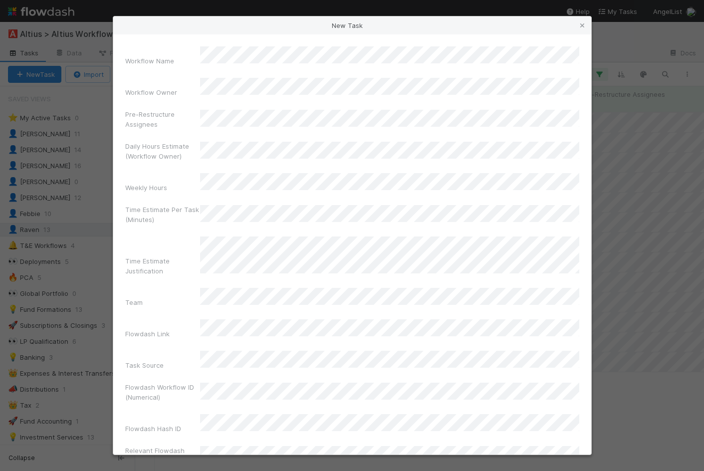  I want to click on label: Time Estimate Per Task (Minutes), so click(163, 214).